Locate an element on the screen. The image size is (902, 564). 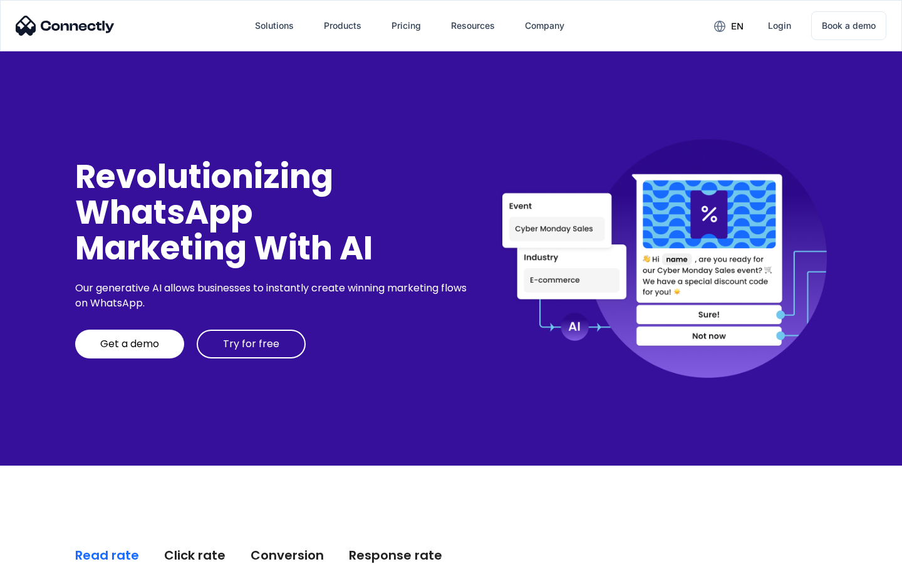
a: Login is located at coordinates (780, 26).